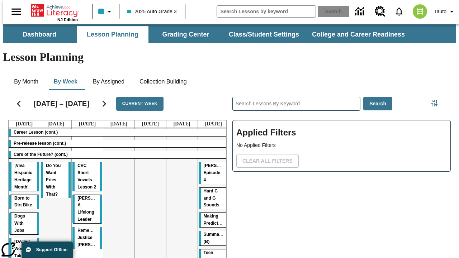 The height and width of the screenshot is (258, 459). Describe the element at coordinates (24, 124) in the screenshot. I see `a: September 1, 2025` at that location.